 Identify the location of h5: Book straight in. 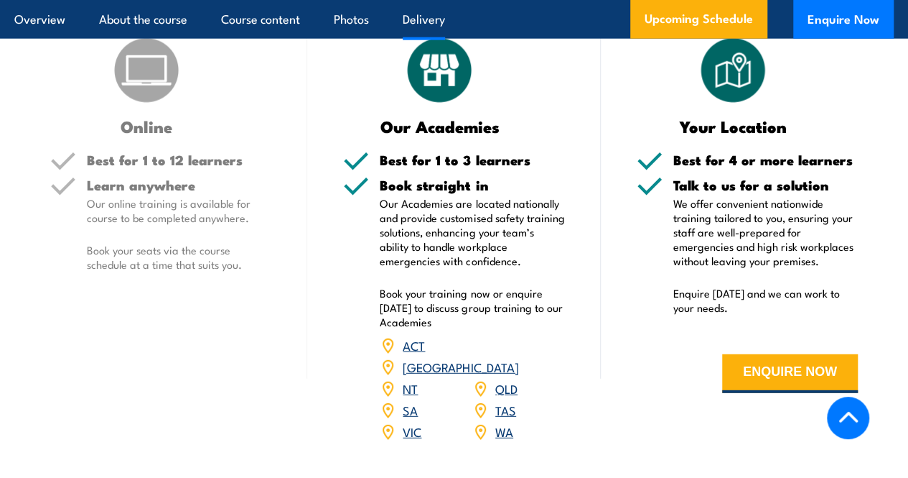
(472, 185).